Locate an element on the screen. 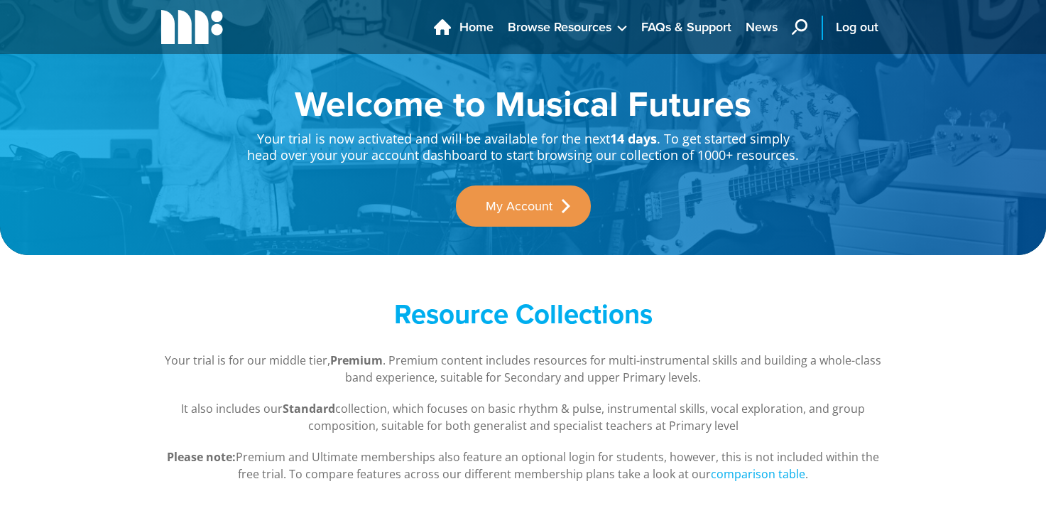 This screenshot has width=1046, height=528. p: Premium and Ultimate memberships also feature an optional login for students, however, this is no... is located at coordinates (524, 465).